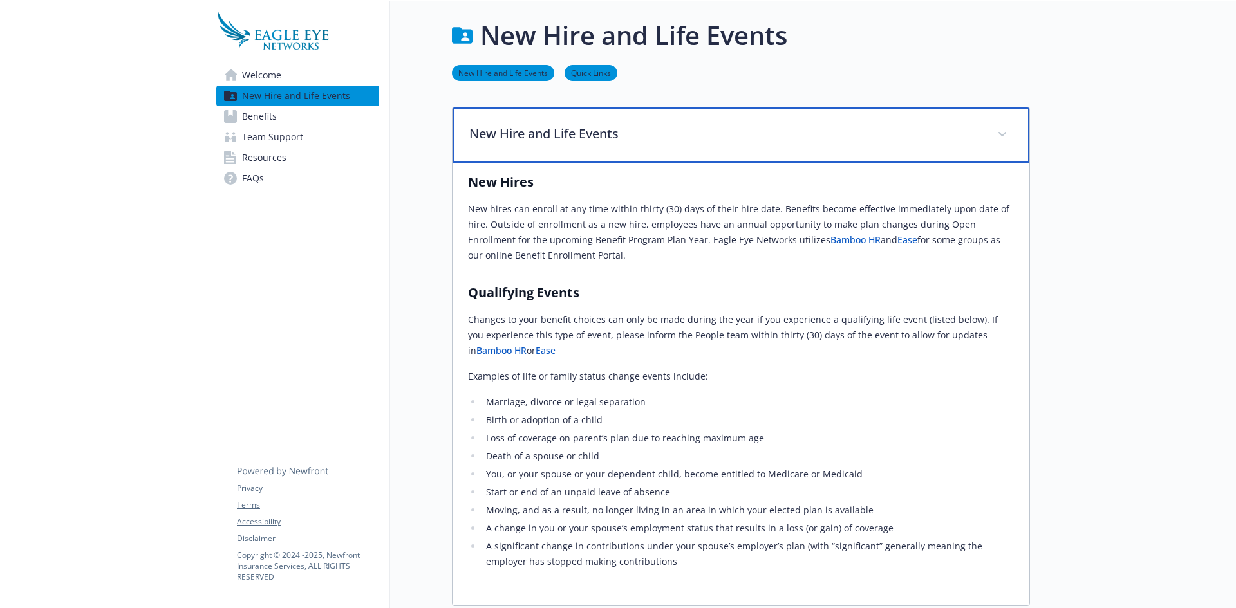 This screenshot has height=608, width=1236. What do you see at coordinates (264, 158) in the screenshot?
I see `span: Resources` at bounding box center [264, 158].